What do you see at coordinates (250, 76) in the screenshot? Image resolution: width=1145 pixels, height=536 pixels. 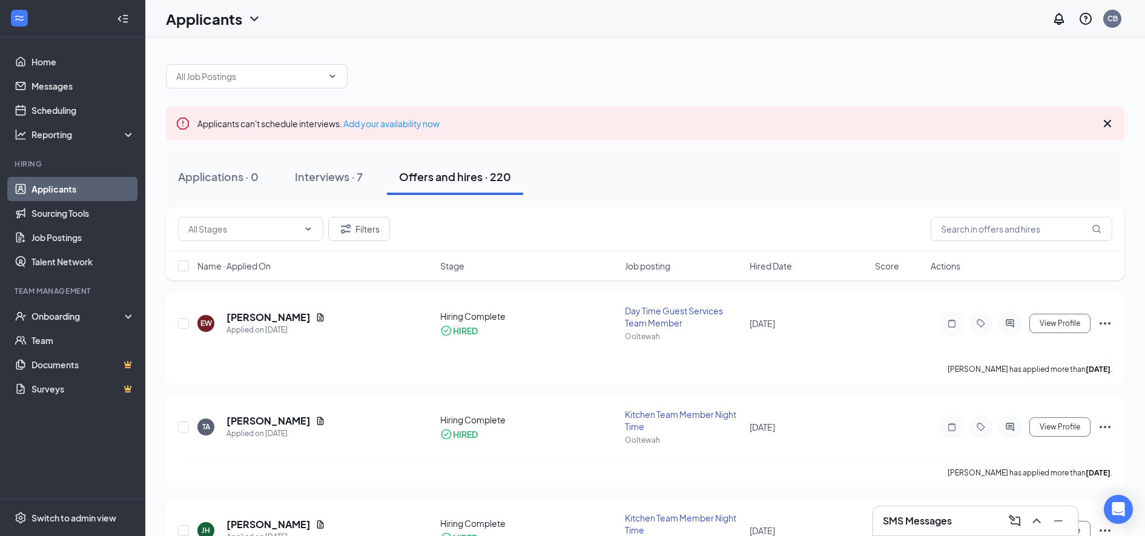 I see `input: All Job Postings` at bounding box center [250, 76].